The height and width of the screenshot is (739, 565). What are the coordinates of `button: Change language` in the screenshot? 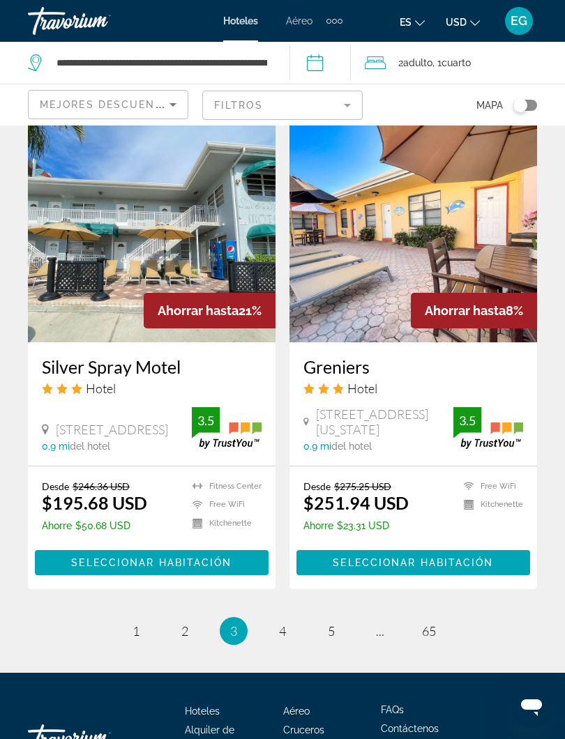 It's located at (412, 22).